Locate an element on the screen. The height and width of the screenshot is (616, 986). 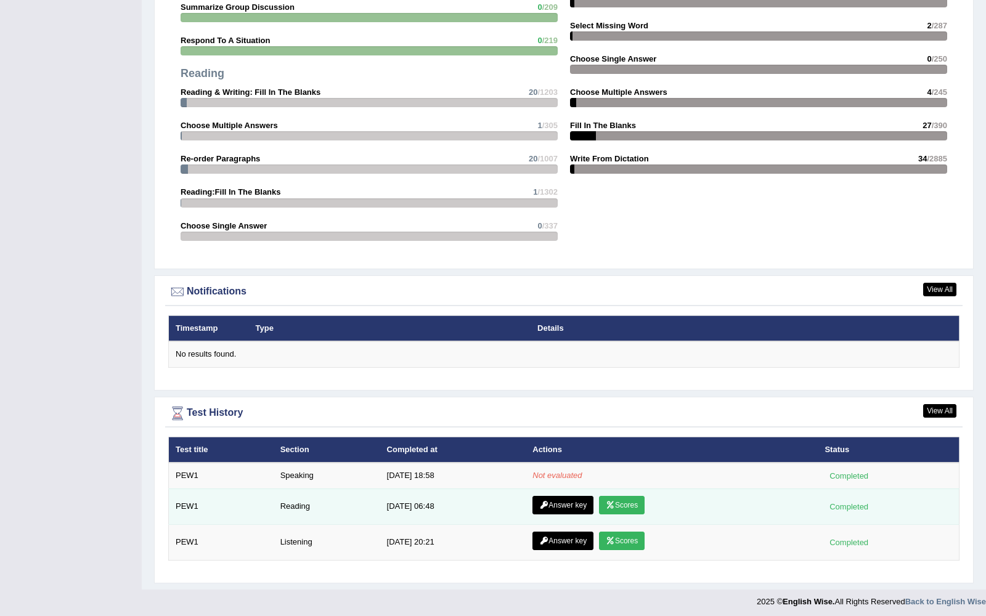
a: Back to English Wise is located at coordinates (945, 601).